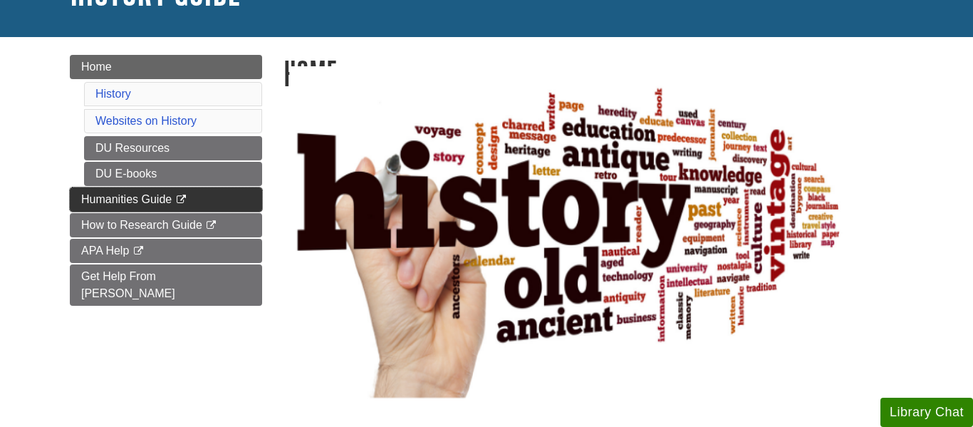 The image size is (973, 427). What do you see at coordinates (166, 67) in the screenshot?
I see `a: Home` at bounding box center [166, 67].